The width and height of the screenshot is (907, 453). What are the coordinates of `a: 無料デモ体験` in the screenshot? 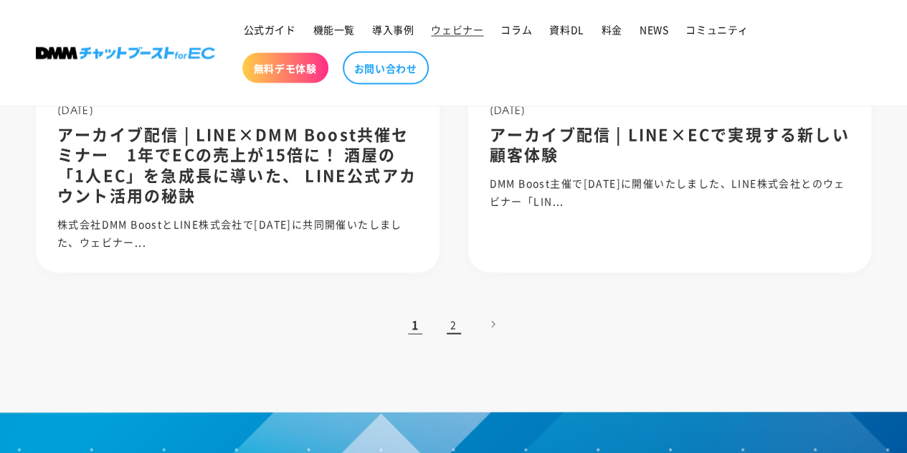 It's located at (285, 68).